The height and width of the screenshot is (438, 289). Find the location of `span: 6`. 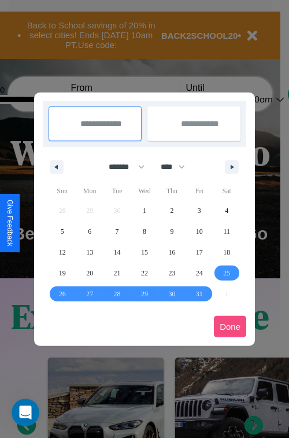

span: 6 is located at coordinates (90, 232).